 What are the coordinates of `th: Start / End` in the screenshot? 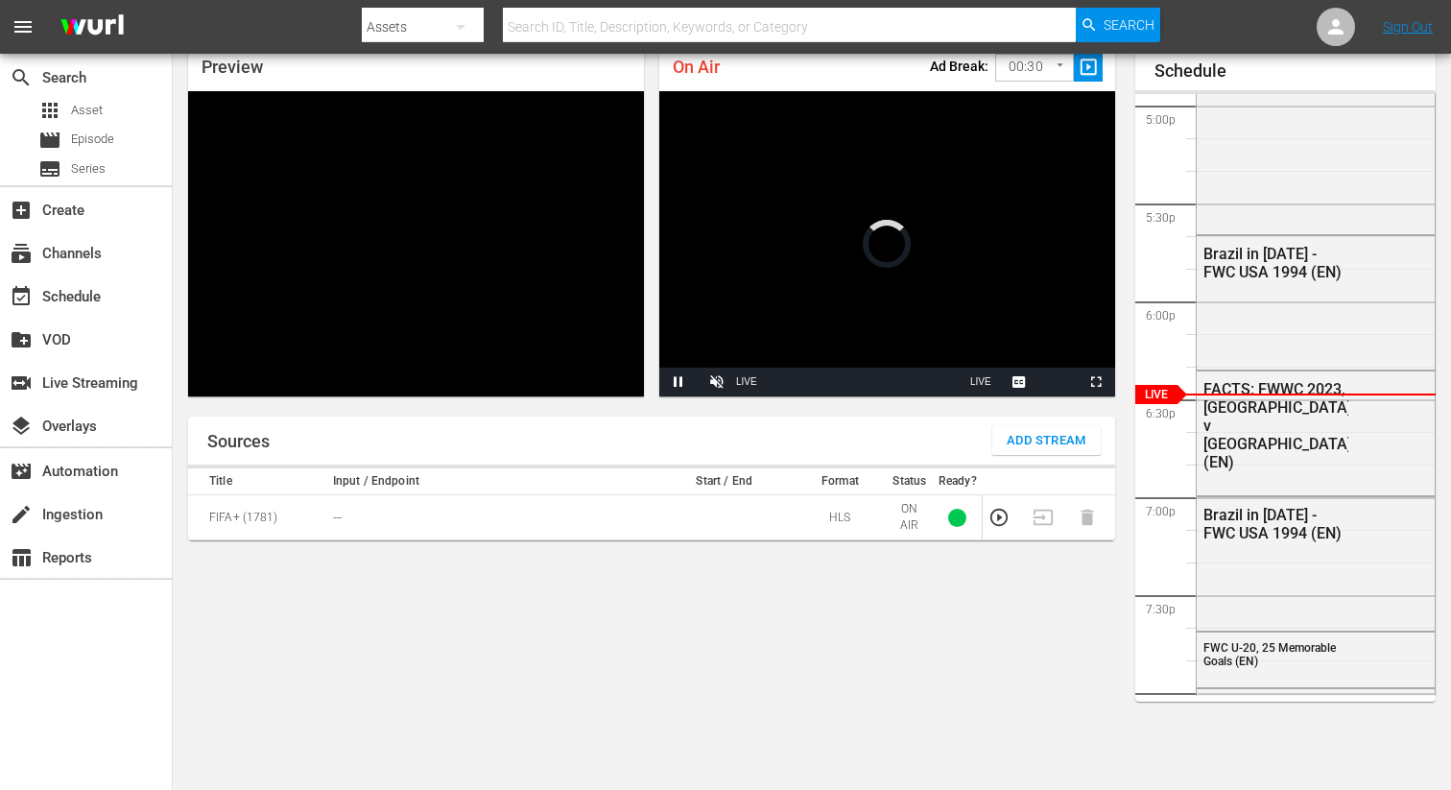 It's located at (724, 482).